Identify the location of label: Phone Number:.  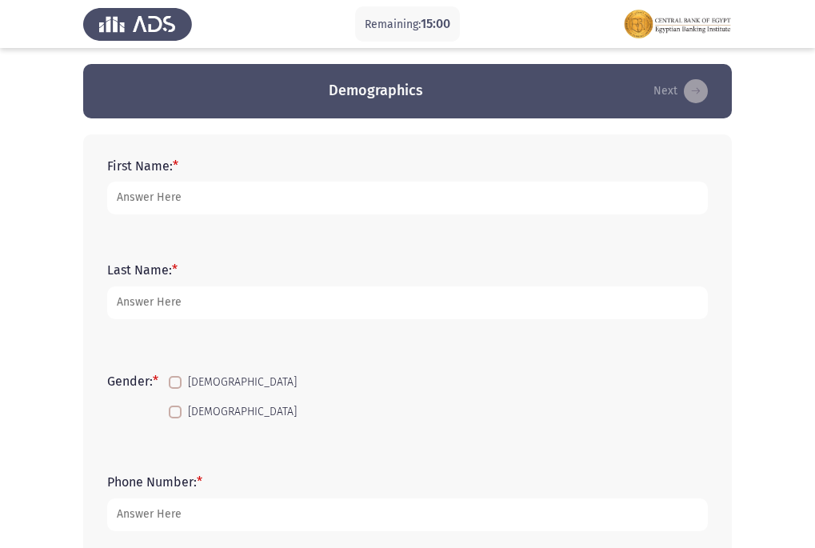
(154, 482).